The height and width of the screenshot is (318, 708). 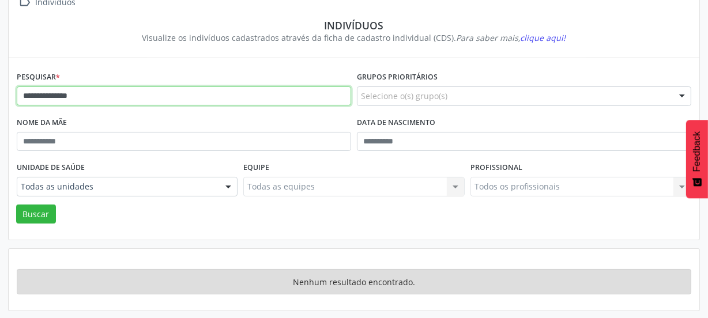 What do you see at coordinates (396, 123) in the screenshot?
I see `label: Data de nascimento` at bounding box center [396, 123].